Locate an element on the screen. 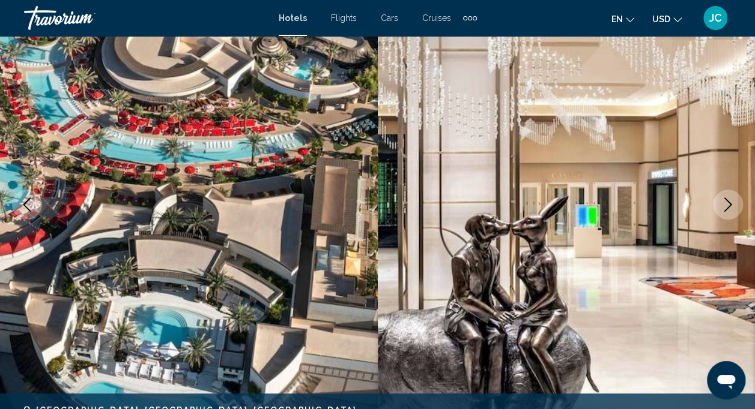 Image resolution: width=755 pixels, height=409 pixels. button: Extra navigation items is located at coordinates (469, 18).